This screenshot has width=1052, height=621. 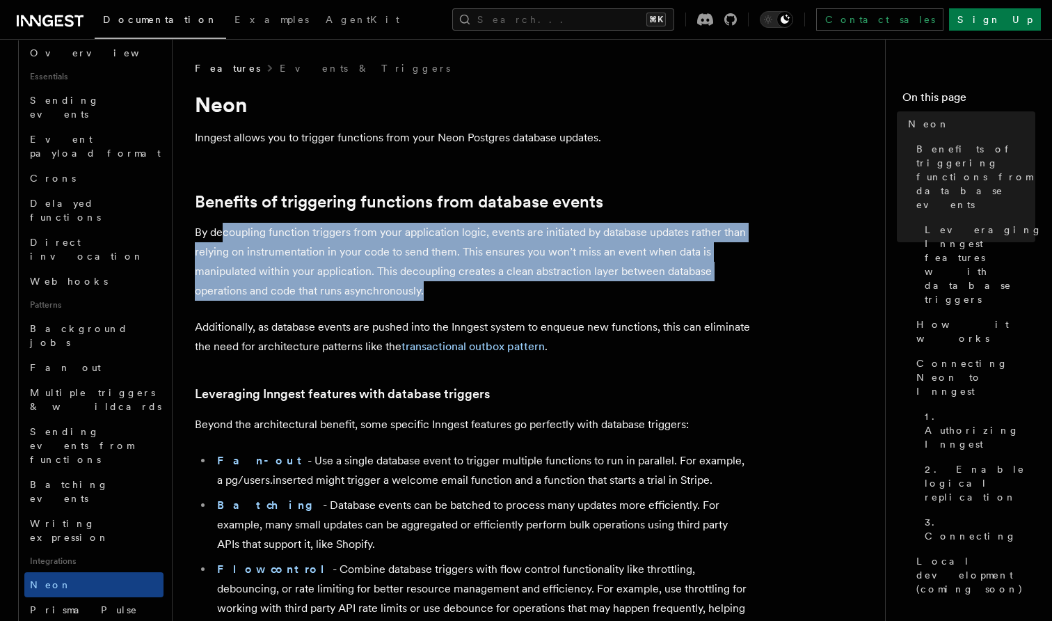 What do you see at coordinates (362, 21) in the screenshot?
I see `a: AgentKit` at bounding box center [362, 21].